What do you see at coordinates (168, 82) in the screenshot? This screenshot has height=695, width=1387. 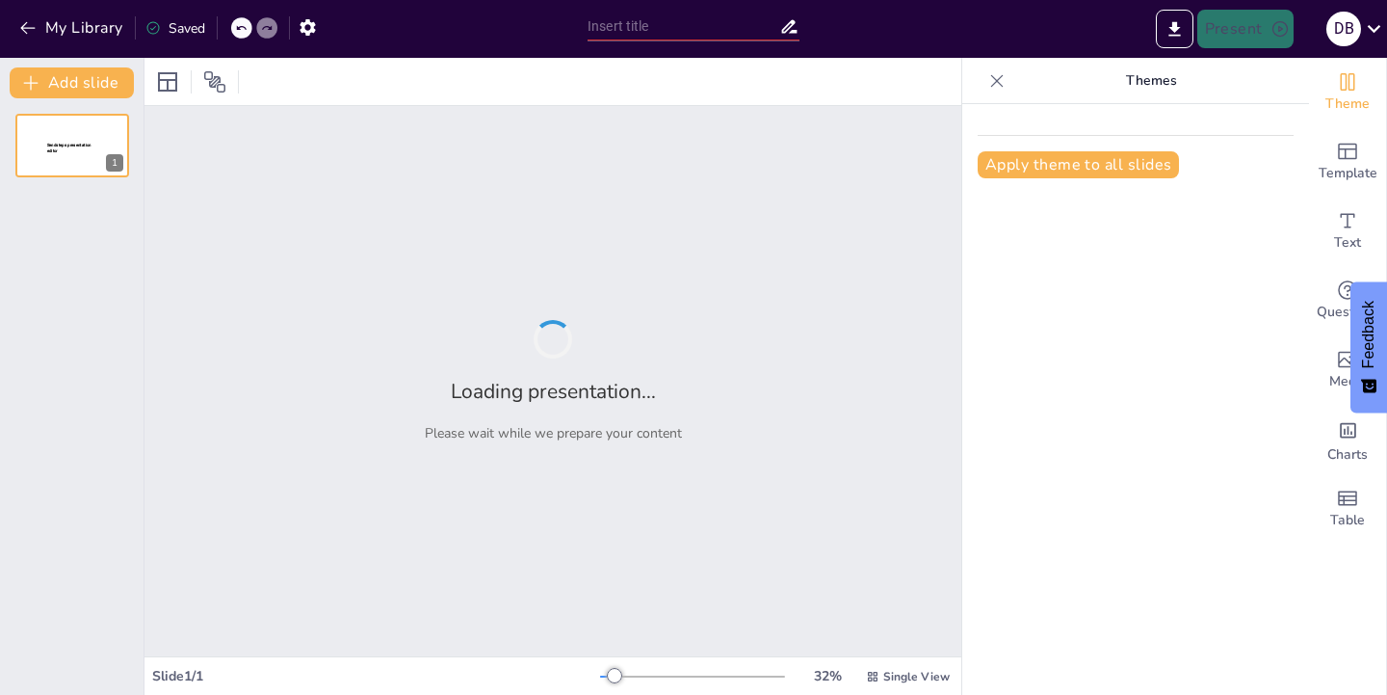 I see `div: Layout` at bounding box center [168, 82].